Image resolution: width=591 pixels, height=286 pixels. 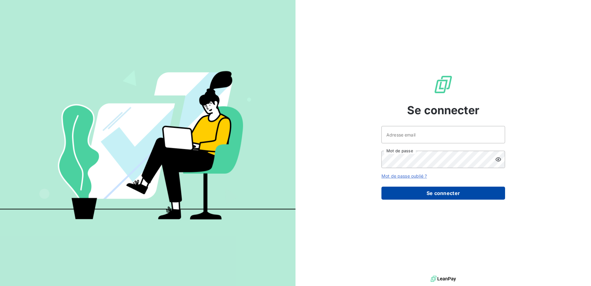 I want to click on img: logo, so click(x=443, y=278).